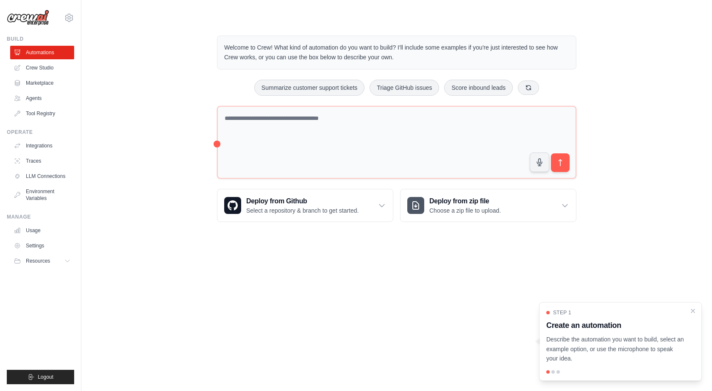 This screenshot has width=712, height=391. What do you see at coordinates (302, 211) in the screenshot?
I see `p: Select a repository & branch to get started.` at bounding box center [302, 211].